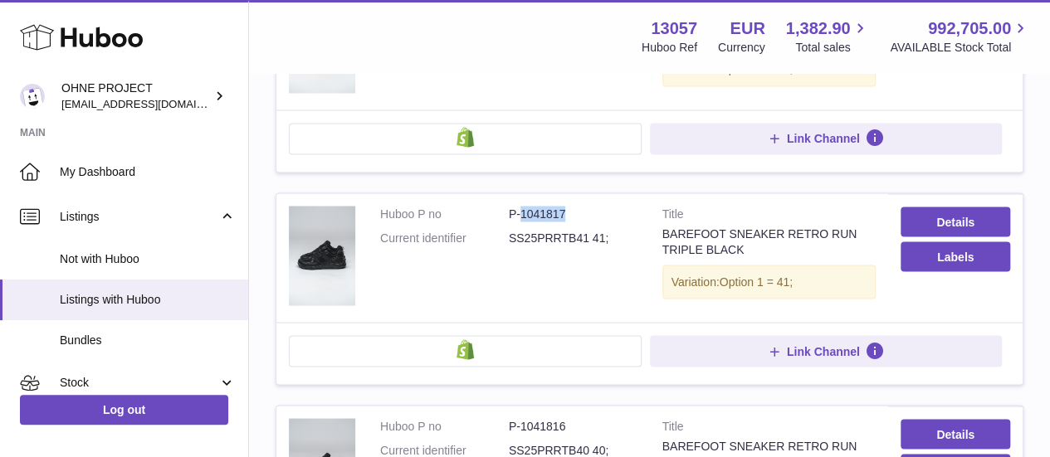  I want to click on dd: P-1041817, so click(573, 213).